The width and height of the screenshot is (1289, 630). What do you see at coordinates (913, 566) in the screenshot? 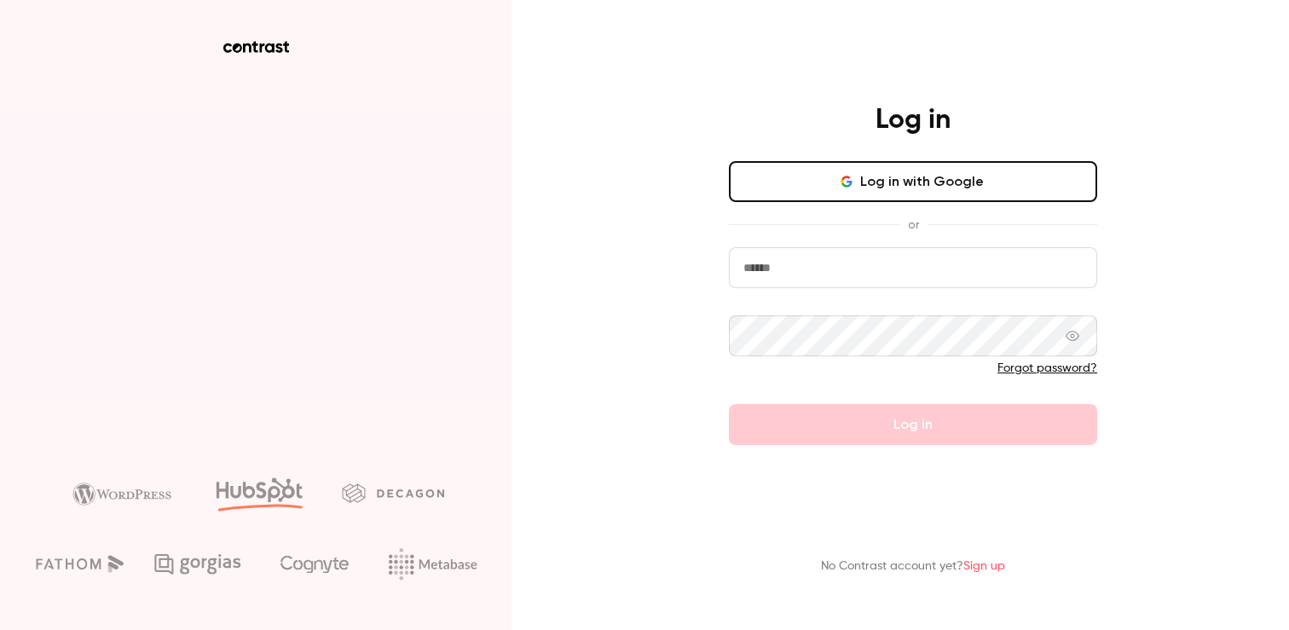
I see `p: No Contrast account yet?` at bounding box center [913, 566].